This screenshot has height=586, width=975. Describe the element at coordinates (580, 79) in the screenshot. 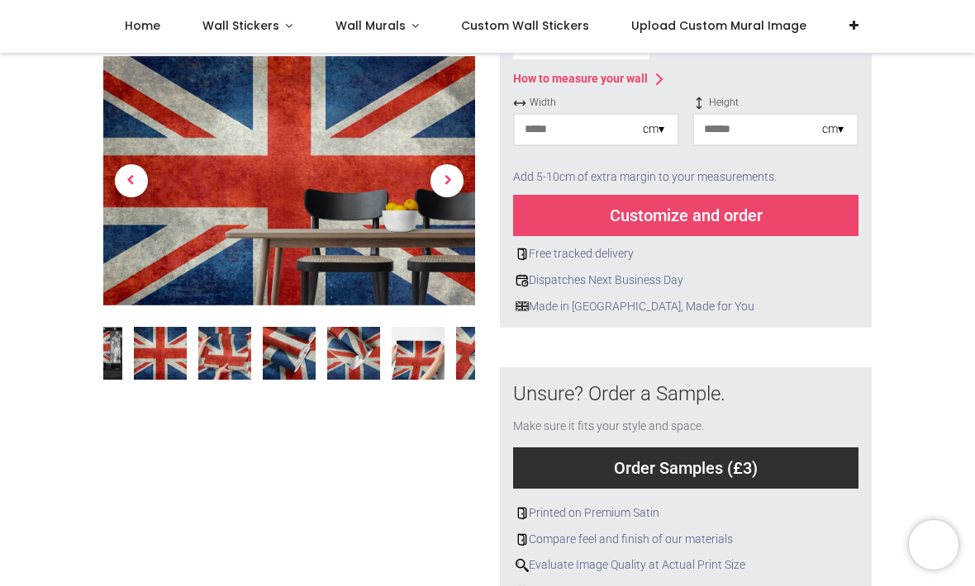

I see `div: How to measure your wall` at that location.